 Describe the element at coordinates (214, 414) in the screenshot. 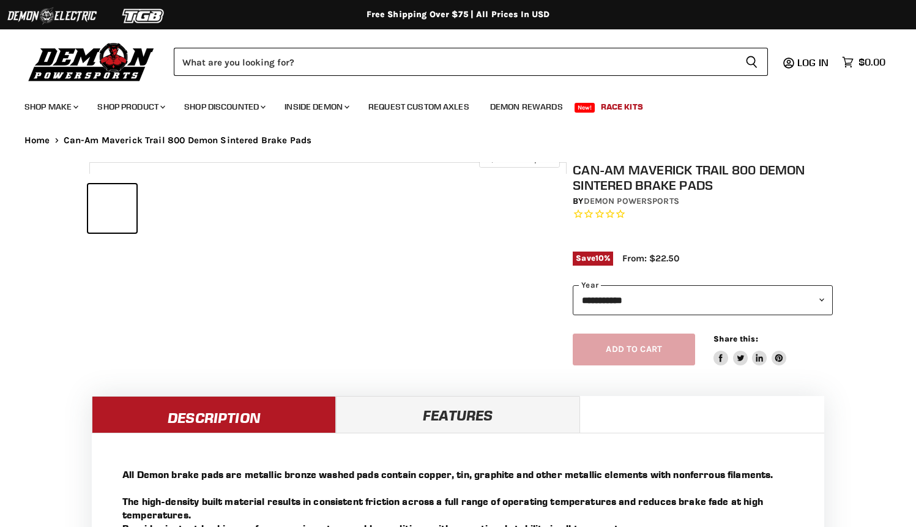

I see `a: Description` at that location.